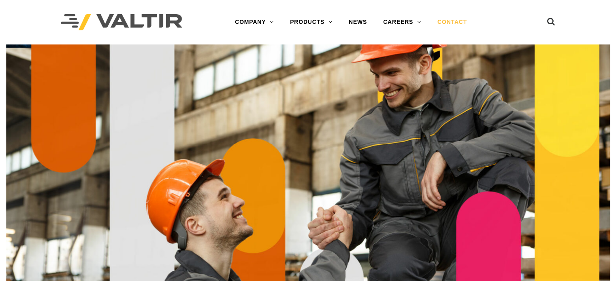 The width and height of the screenshot is (616, 281). I want to click on a: CONTACT, so click(452, 22).